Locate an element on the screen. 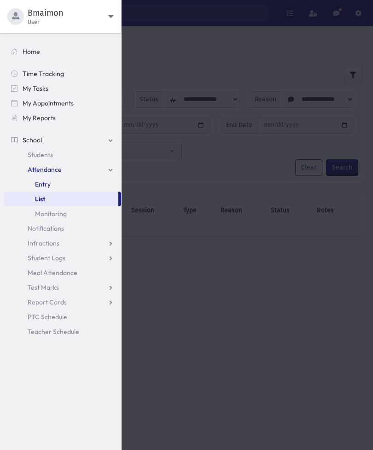 Image resolution: width=373 pixels, height=450 pixels. span: Home is located at coordinates (31, 52).